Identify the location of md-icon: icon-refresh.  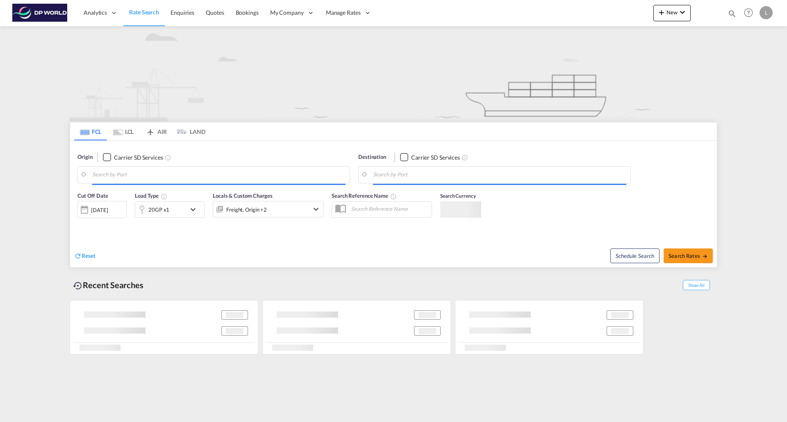
(78, 256).